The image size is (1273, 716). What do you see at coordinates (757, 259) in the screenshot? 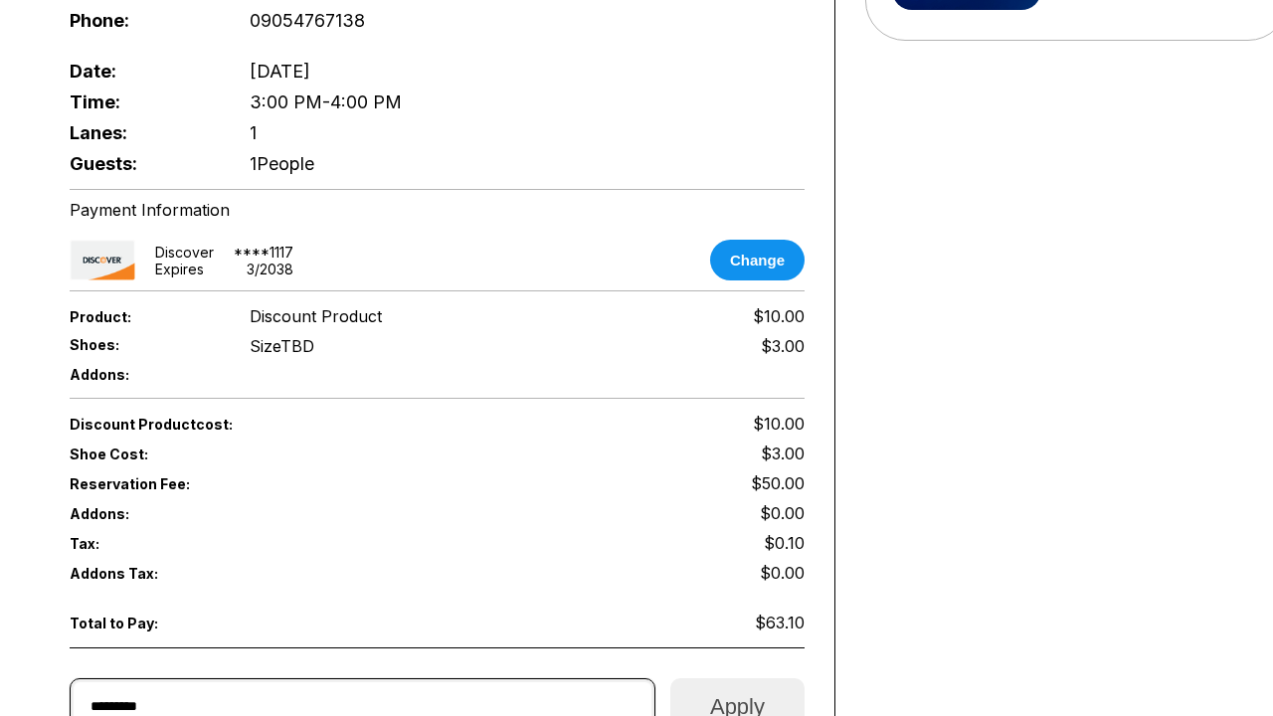
I see `button: Change` at bounding box center [757, 259].